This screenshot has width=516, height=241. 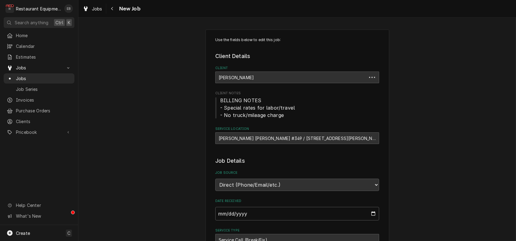 I want to click on a: Go to What's New, so click(x=39, y=215).